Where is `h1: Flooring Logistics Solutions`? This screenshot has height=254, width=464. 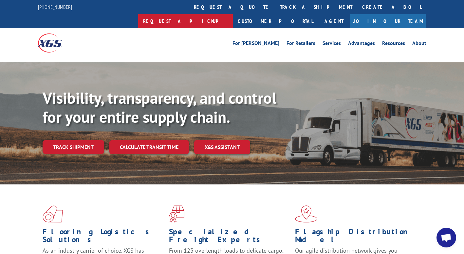
h1: Flooring Logistics Solutions is located at coordinates (103, 237).